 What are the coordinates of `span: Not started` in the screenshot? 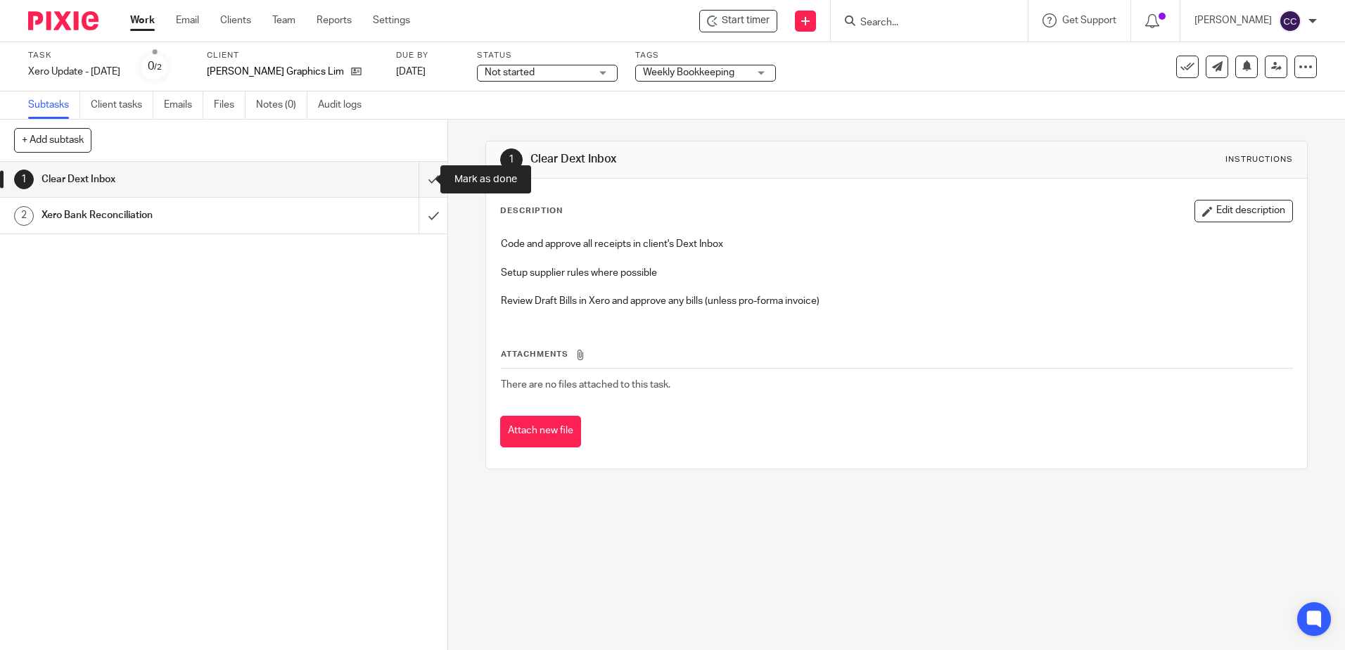 It's located at (509, 72).